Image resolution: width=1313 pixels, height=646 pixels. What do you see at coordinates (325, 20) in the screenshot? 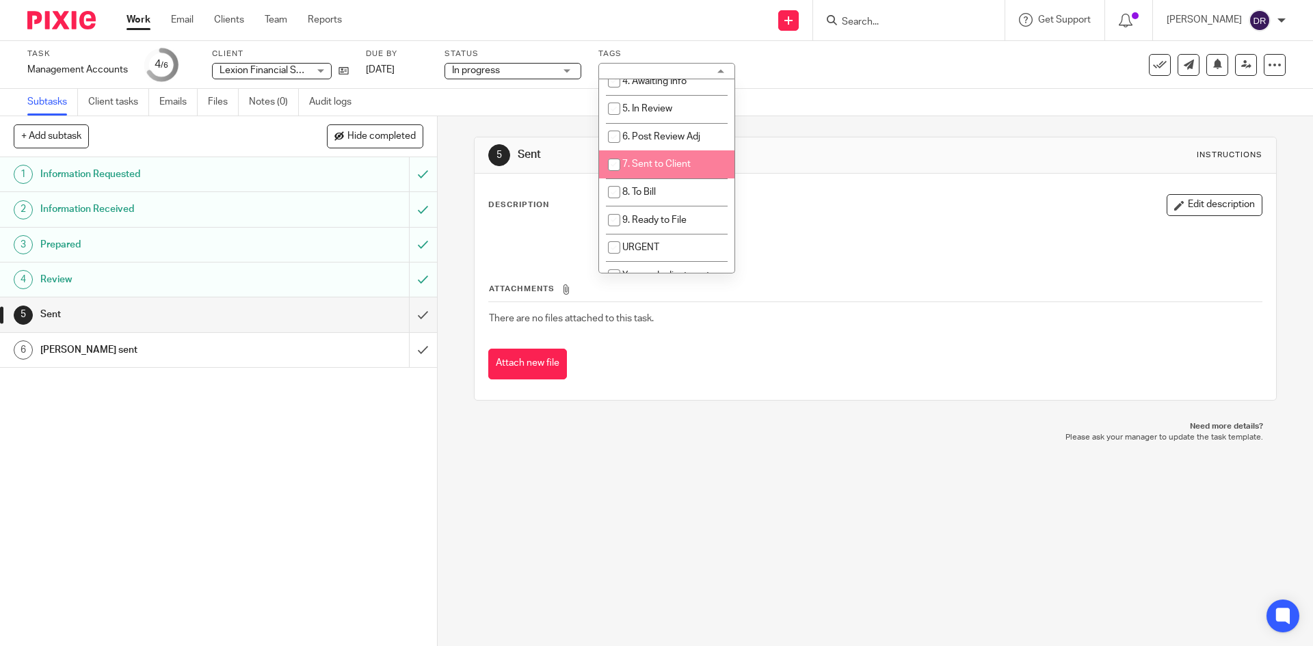
I see `a: Reports` at bounding box center [325, 20].